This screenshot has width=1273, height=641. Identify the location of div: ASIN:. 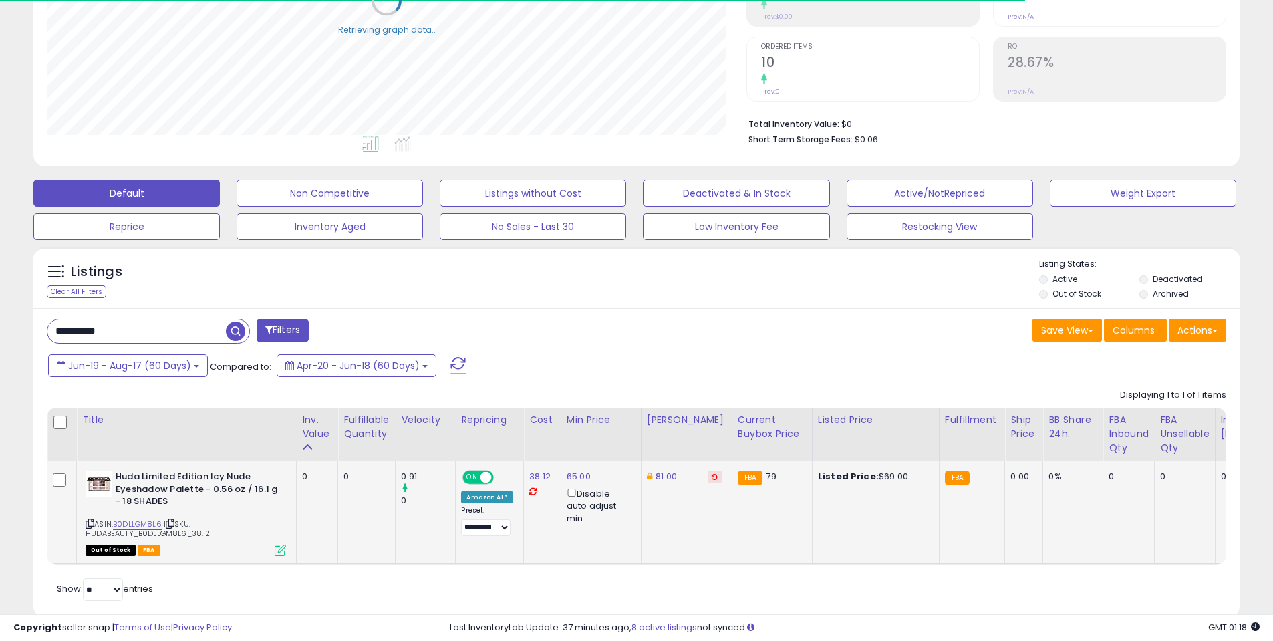
(186, 512).